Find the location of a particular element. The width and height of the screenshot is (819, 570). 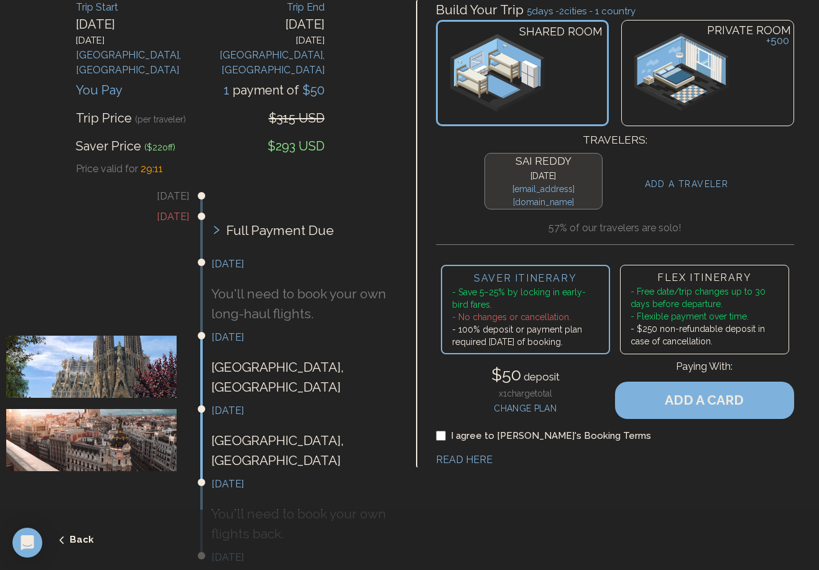

h4: 57% of our travelers are solo! is located at coordinates (615, 228).